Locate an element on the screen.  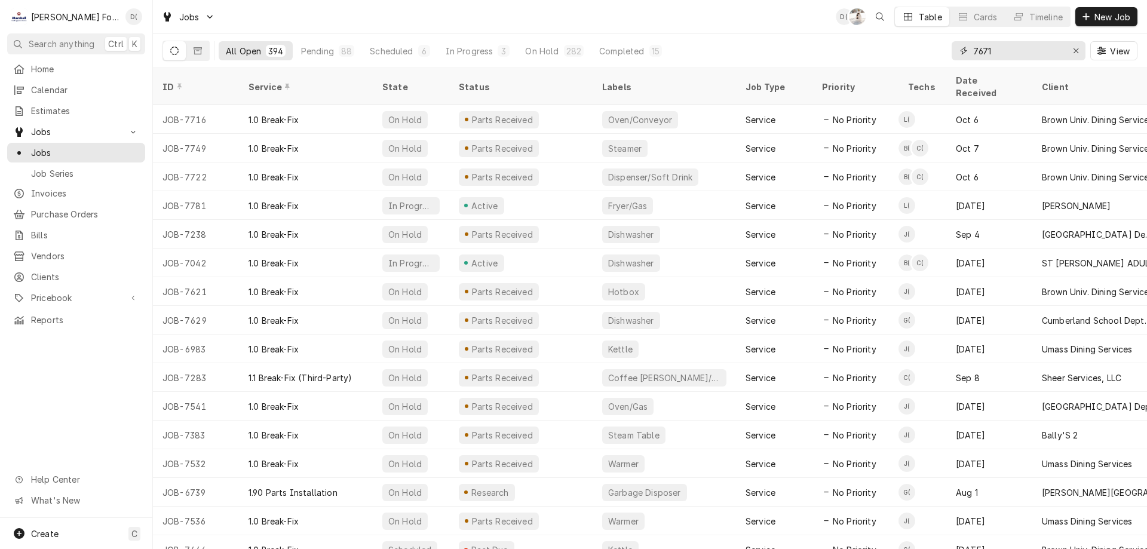
div: Priority is located at coordinates (854, 87).